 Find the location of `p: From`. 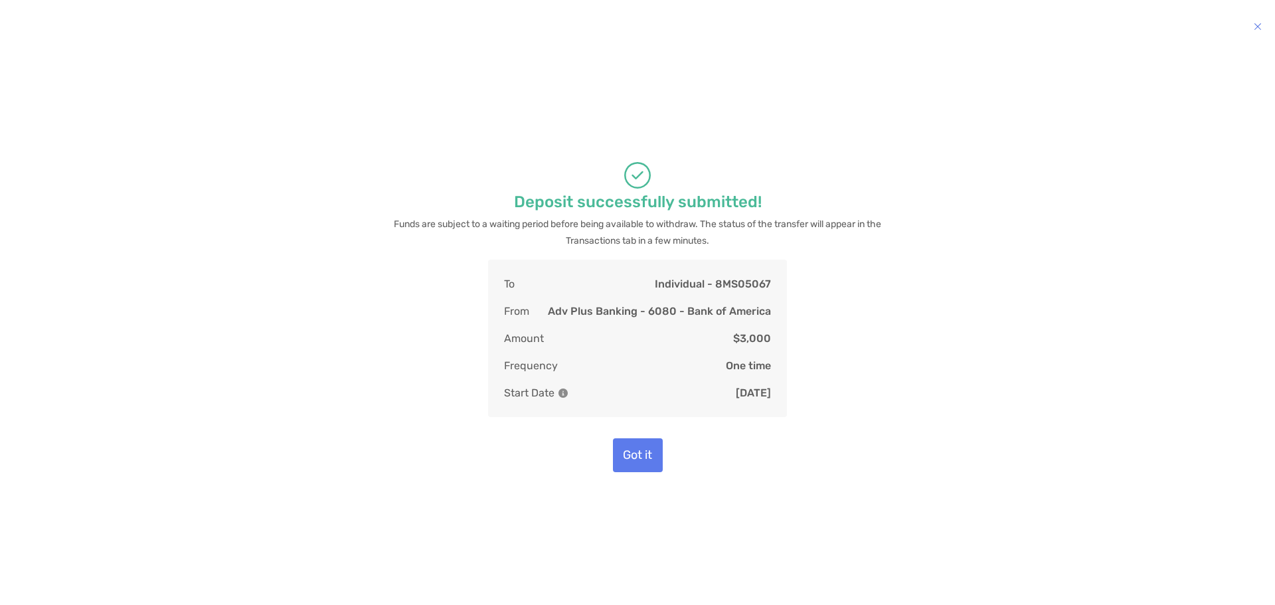

p: From is located at coordinates (517, 311).